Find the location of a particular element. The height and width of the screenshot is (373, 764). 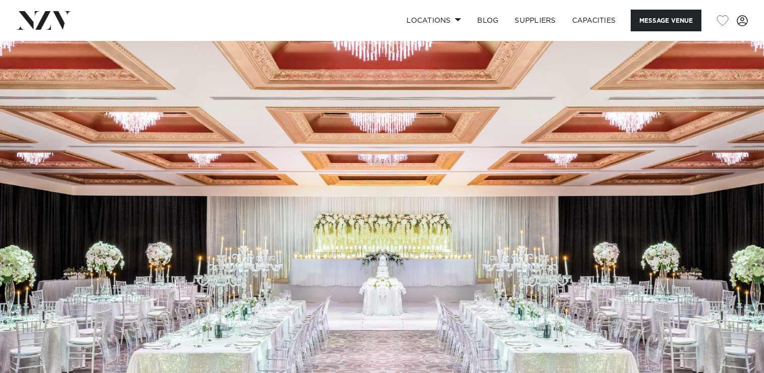

img: nzv-logo.png is located at coordinates (43, 20).